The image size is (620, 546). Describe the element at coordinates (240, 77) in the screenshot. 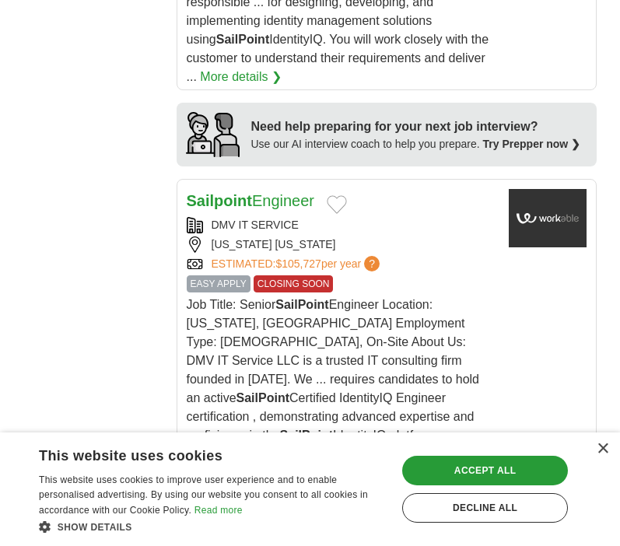

I see `a: More details ❯` at that location.